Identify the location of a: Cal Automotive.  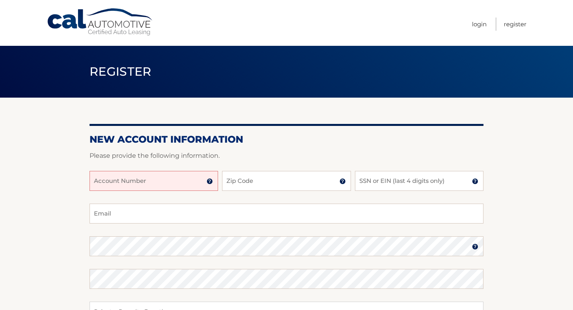
(100, 22).